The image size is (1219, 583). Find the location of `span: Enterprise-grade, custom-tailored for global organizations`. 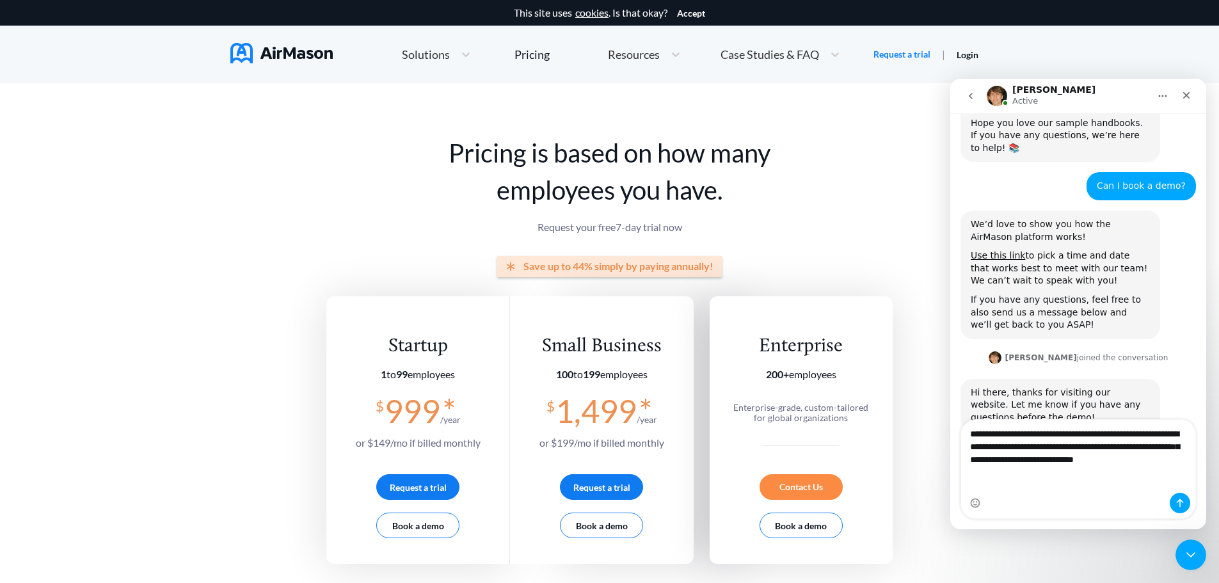

span: Enterprise-grade, custom-tailored for global organizations is located at coordinates (800, 412).